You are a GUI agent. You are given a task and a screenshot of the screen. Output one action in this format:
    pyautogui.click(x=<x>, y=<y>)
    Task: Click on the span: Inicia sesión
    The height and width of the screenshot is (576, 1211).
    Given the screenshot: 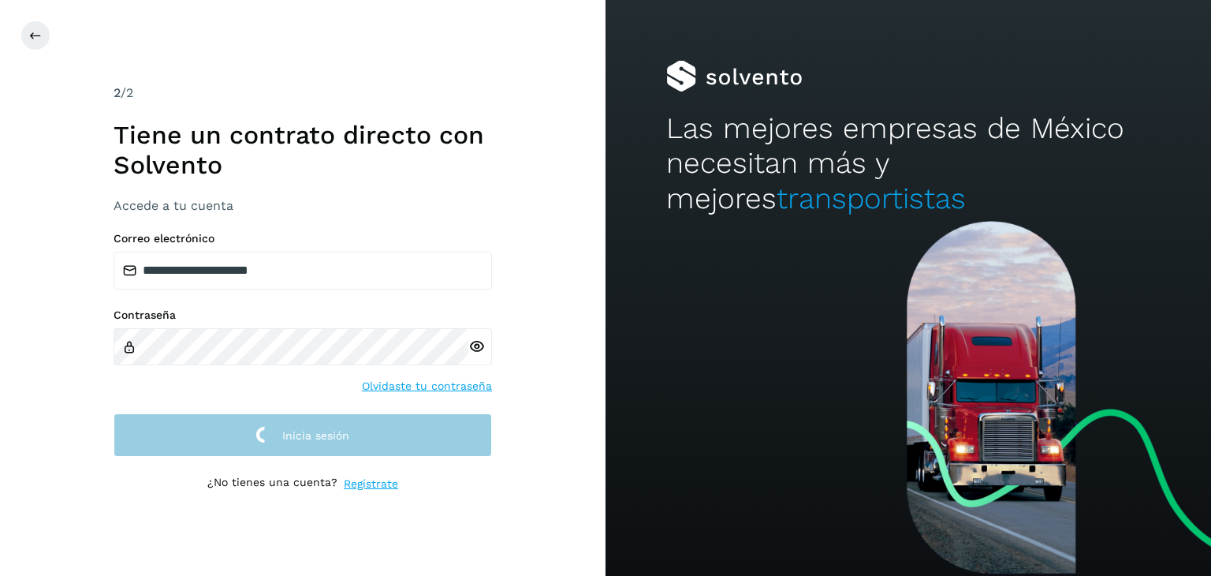 What is the action you would take?
    pyautogui.click(x=315, y=435)
    